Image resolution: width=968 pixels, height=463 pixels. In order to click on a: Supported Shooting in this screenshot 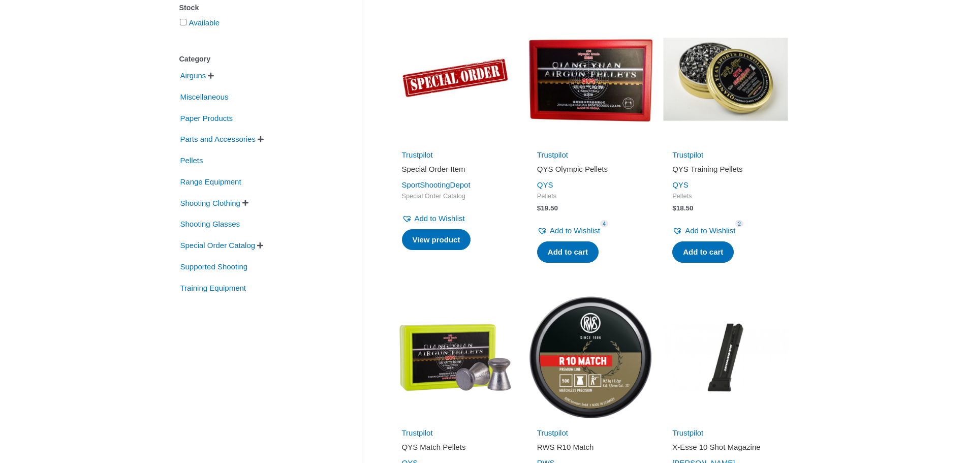, I will do `click(214, 266)`.